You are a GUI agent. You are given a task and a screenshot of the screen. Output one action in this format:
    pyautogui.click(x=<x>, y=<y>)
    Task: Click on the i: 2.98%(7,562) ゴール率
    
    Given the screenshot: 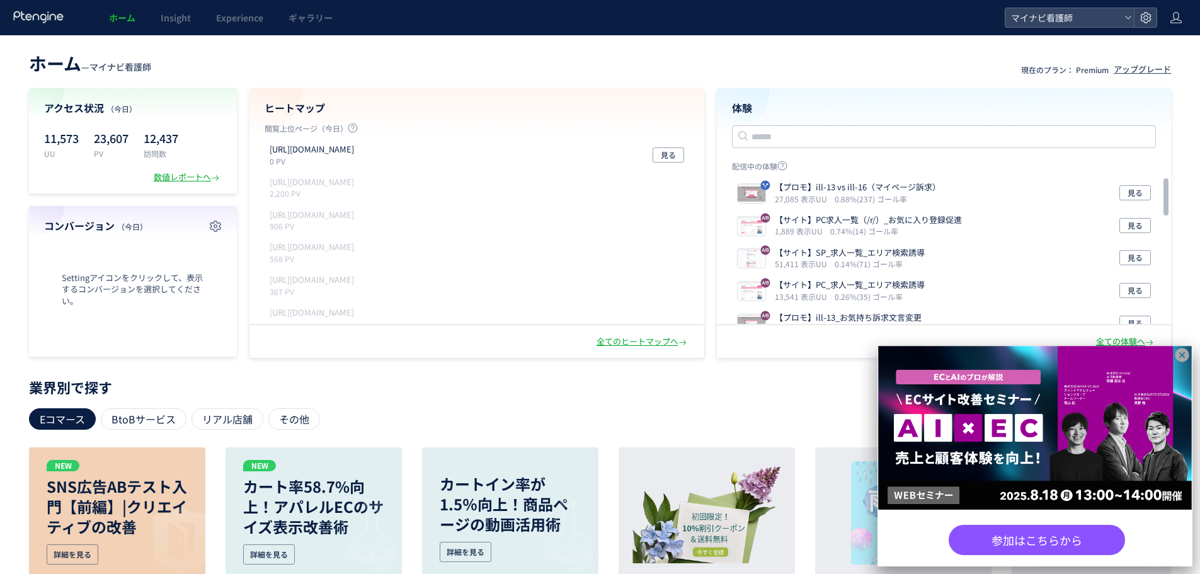 What is the action you would take?
    pyautogui.click(x=878, y=329)
    